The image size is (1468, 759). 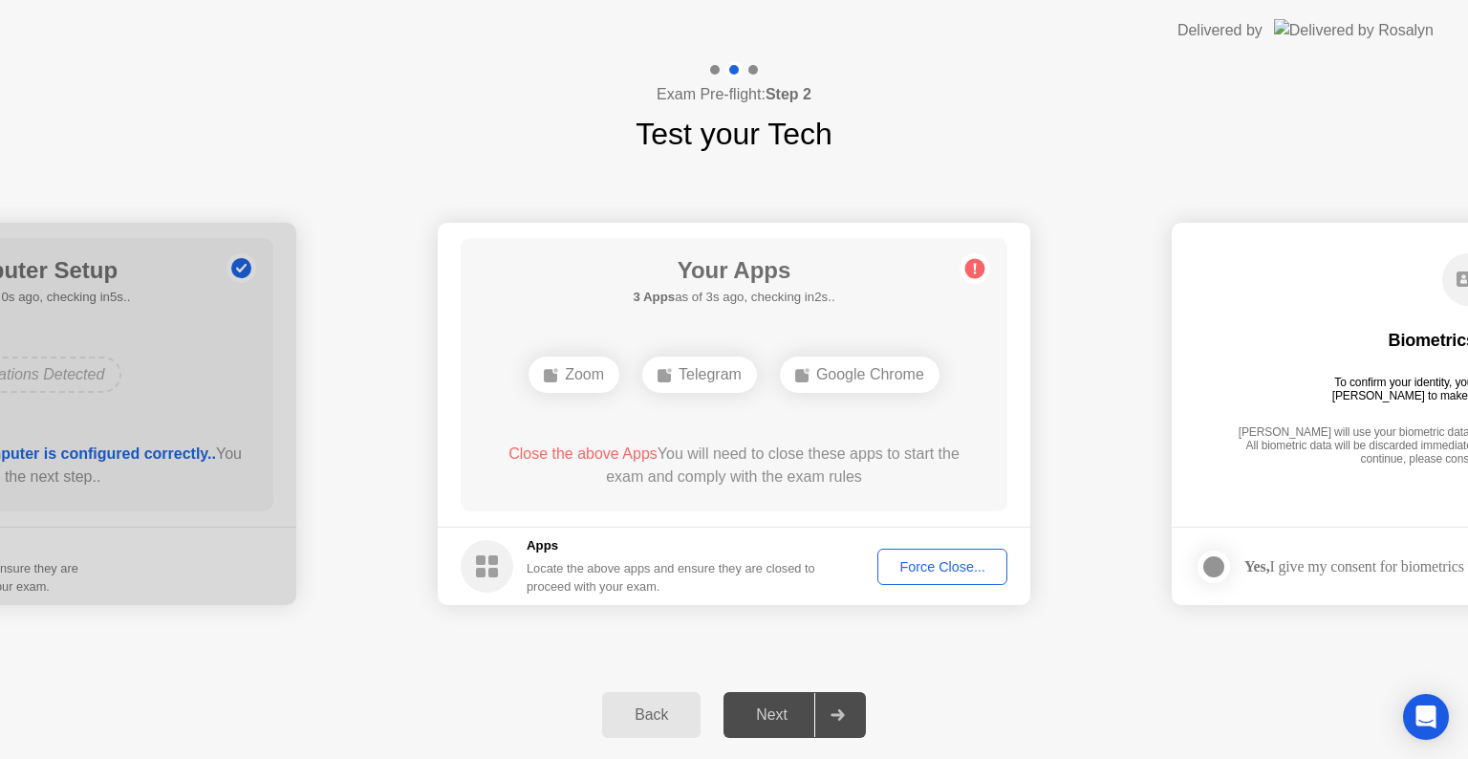 I want to click on div: Open Intercom Messenger, so click(x=1426, y=717).